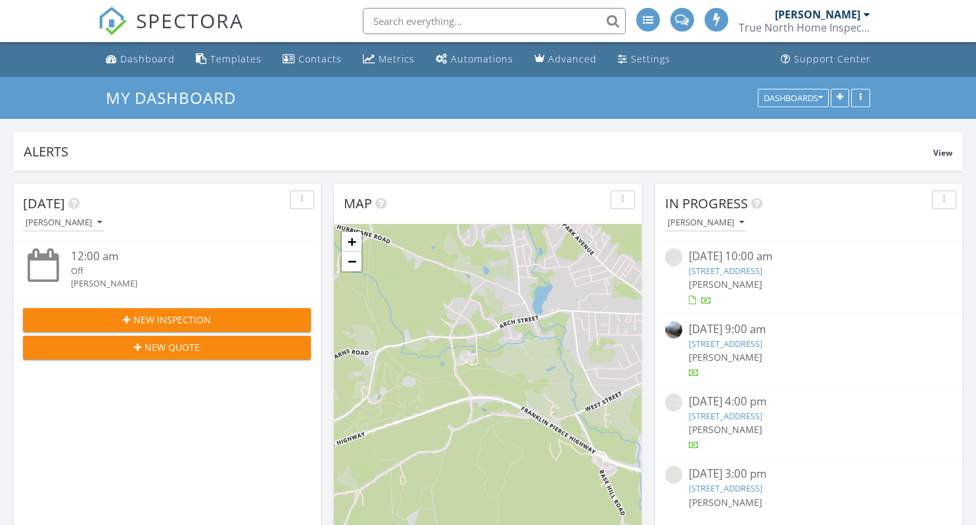 This screenshot has height=525, width=976. Describe the element at coordinates (140, 59) in the screenshot. I see `a: Dashboard` at that location.